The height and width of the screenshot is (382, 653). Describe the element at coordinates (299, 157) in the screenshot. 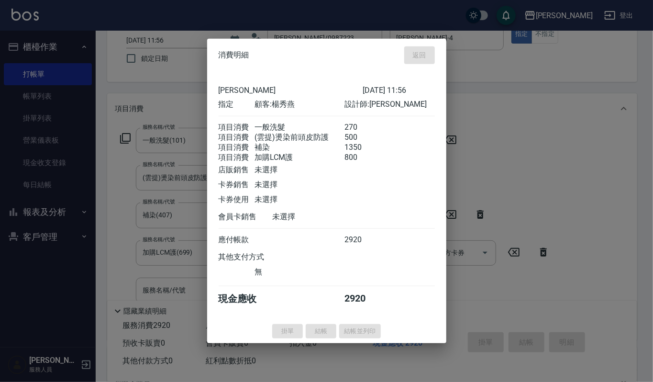

I see `div: 加購LCM護` at that location.